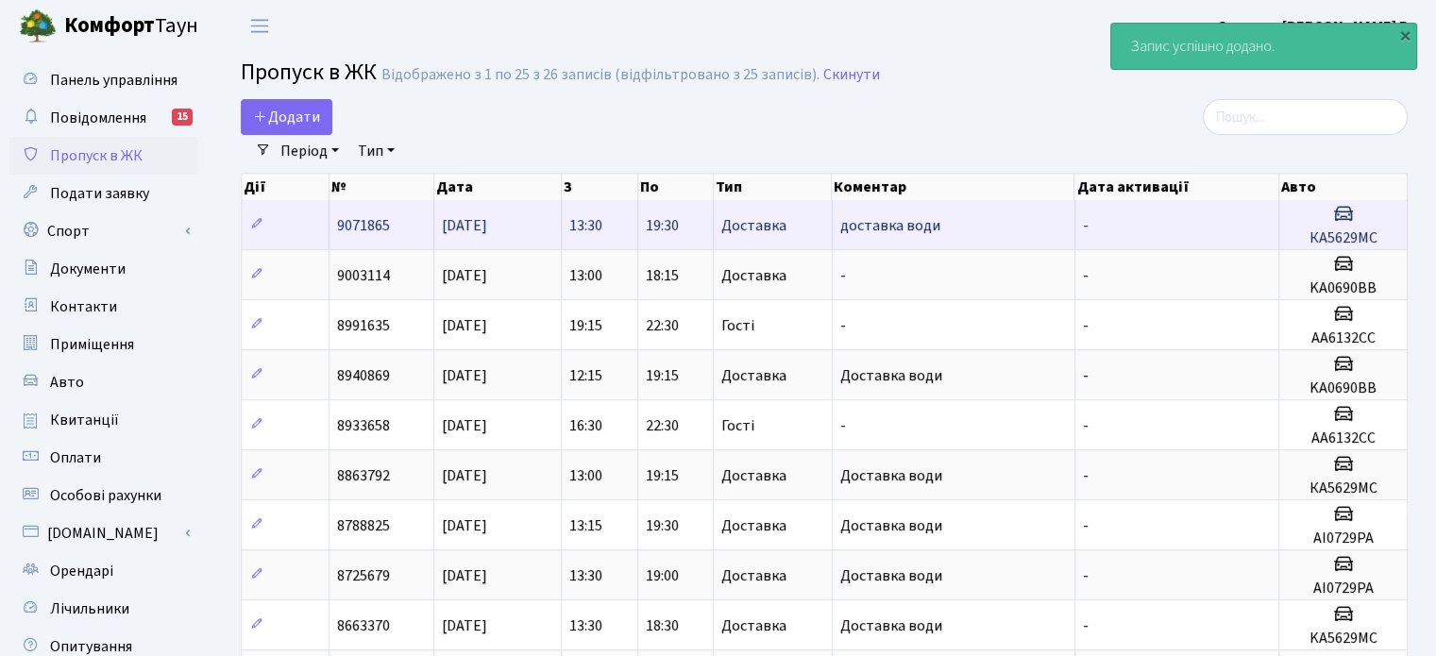  Describe the element at coordinates (104, 231) in the screenshot. I see `a: Спорт` at that location.